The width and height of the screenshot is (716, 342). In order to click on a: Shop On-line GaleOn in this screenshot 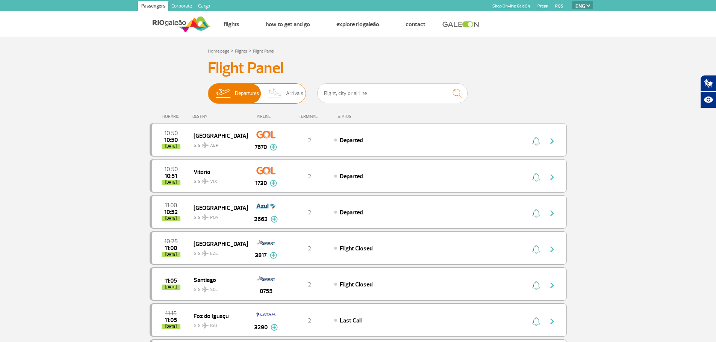, I will do `click(511, 6)`.